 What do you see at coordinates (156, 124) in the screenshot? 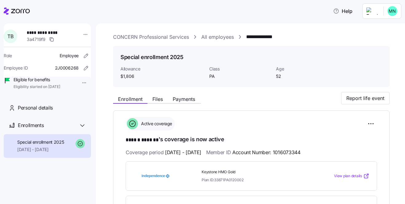
I see `span: Active coverage` at bounding box center [156, 124].